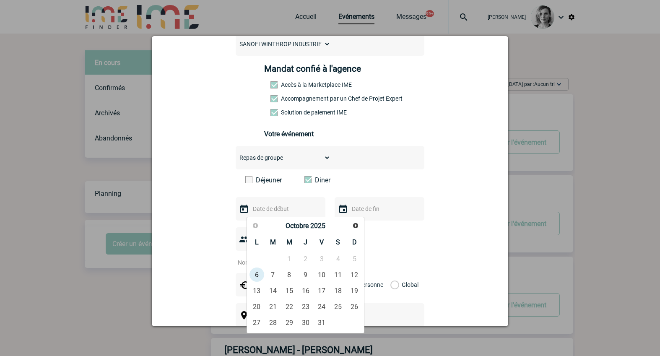 This screenshot has width=660, height=356. What do you see at coordinates (273, 275) in the screenshot?
I see `a: 7` at bounding box center [273, 275].